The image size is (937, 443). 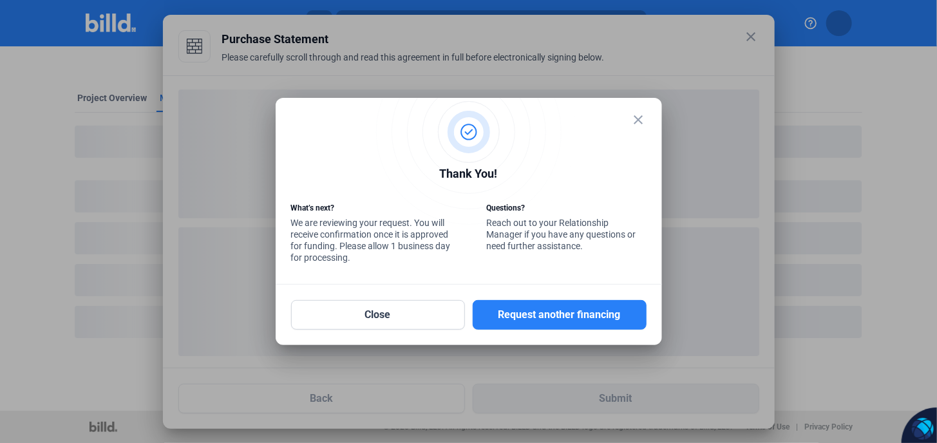 What do you see at coordinates (378, 315) in the screenshot?
I see `button: Close` at bounding box center [378, 315].